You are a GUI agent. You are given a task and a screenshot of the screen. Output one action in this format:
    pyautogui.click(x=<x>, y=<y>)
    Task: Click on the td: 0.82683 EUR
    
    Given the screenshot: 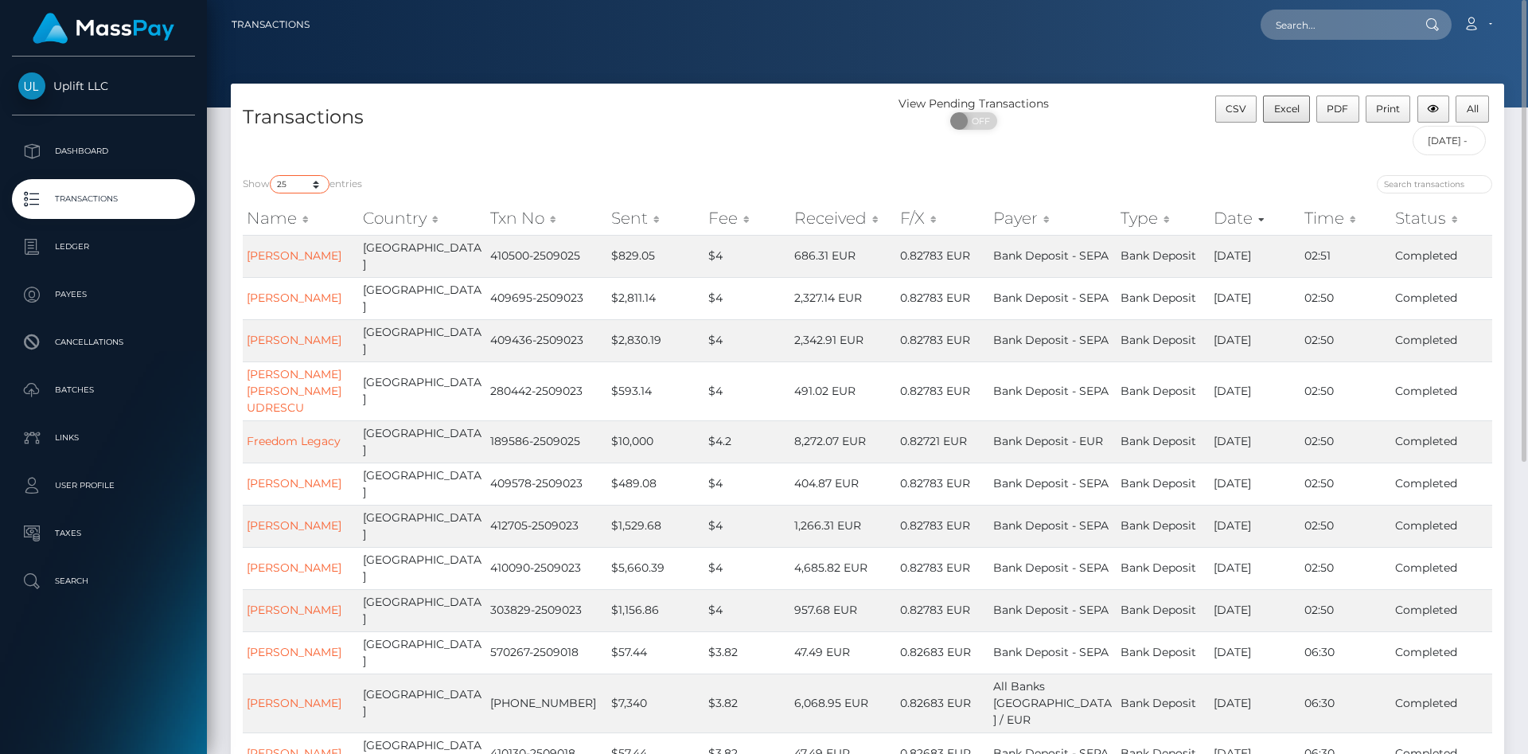 What is the action you would take?
    pyautogui.click(x=942, y=703)
    